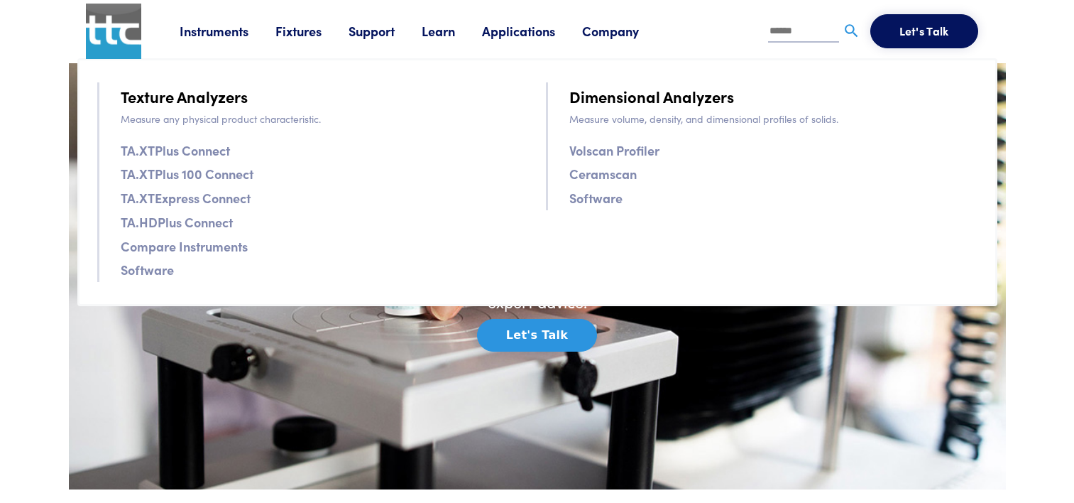  Describe the element at coordinates (187, 173) in the screenshot. I see `a: TA.XTPlus 100 Connect` at that location.